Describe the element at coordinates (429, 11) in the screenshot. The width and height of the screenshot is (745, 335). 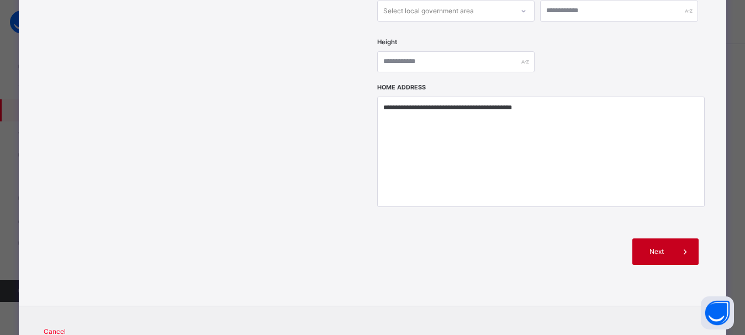
I see `div: Select local government area` at that location.